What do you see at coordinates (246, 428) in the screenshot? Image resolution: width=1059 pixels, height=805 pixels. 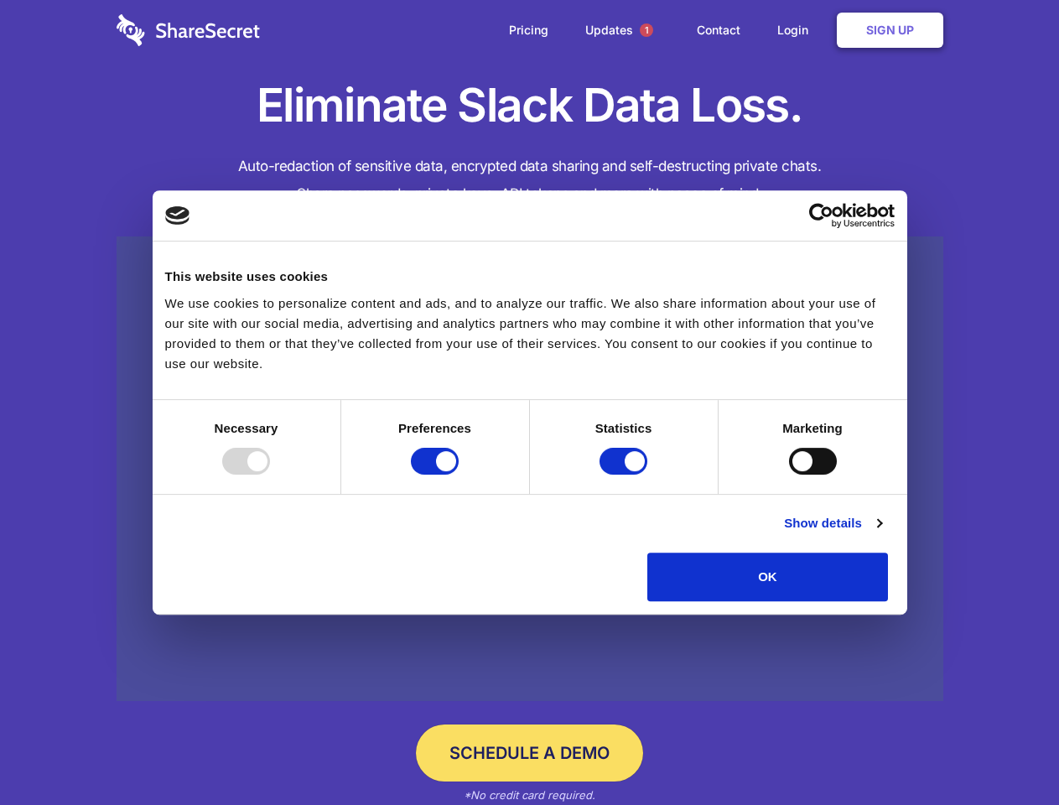 I see `strong: Necessary` at bounding box center [246, 428].